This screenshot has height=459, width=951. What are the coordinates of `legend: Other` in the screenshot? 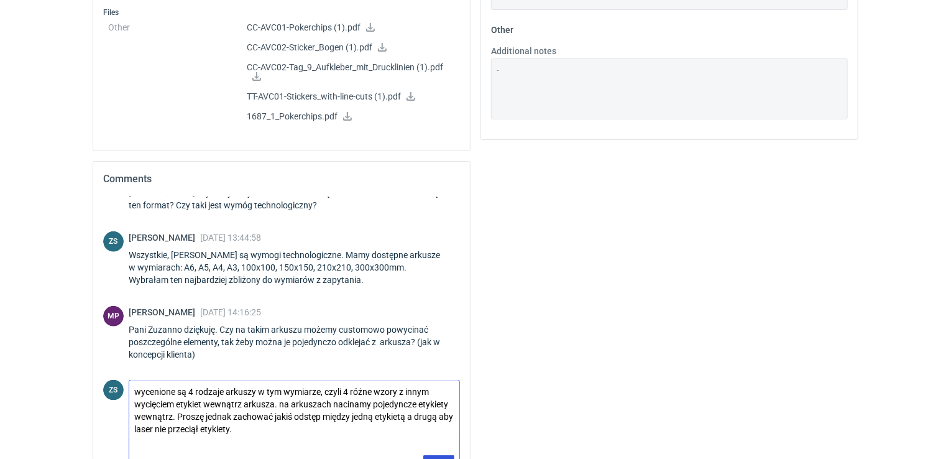 It's located at (502, 27).